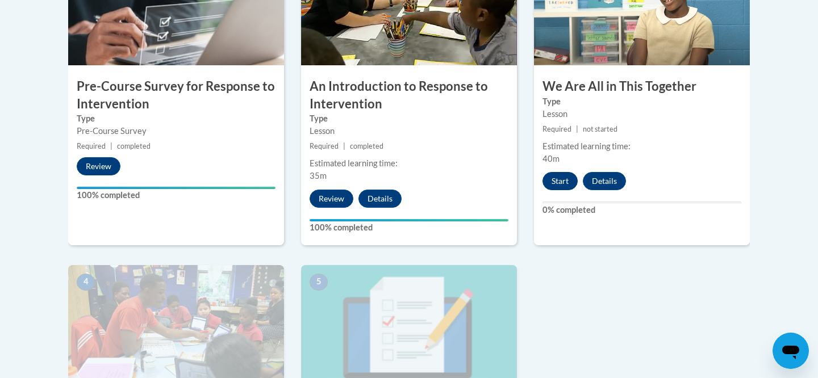 Image resolution: width=818 pixels, height=378 pixels. Describe the element at coordinates (642, 86) in the screenshot. I see `h3: We Are All in This Together` at that location.